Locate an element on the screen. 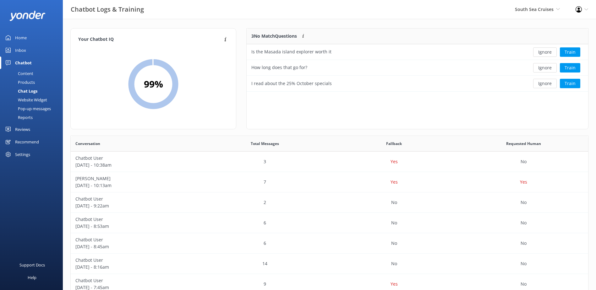  div: Pop-up messages is located at coordinates (27, 109).